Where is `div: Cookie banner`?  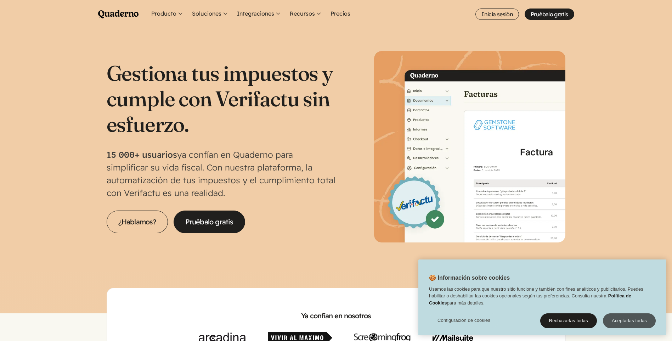
div: Cookie banner is located at coordinates (543, 297).